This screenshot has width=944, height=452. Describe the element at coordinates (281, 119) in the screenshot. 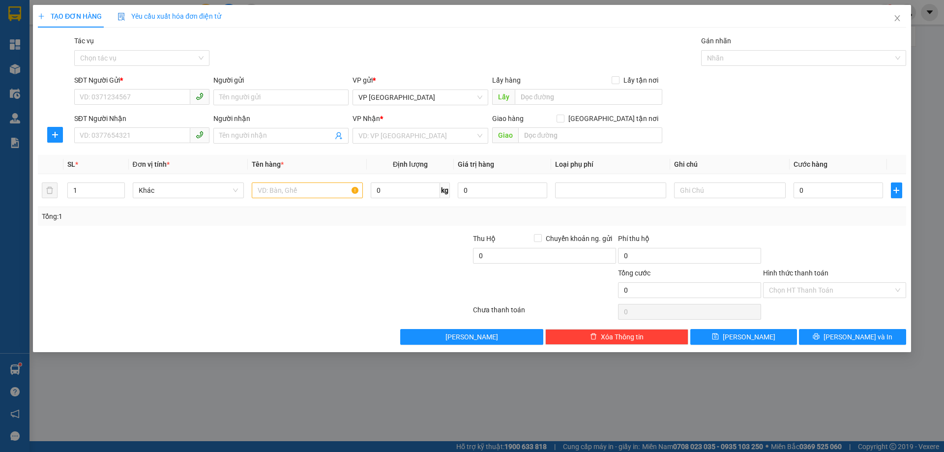

I see `div: Người nhận` at that location.